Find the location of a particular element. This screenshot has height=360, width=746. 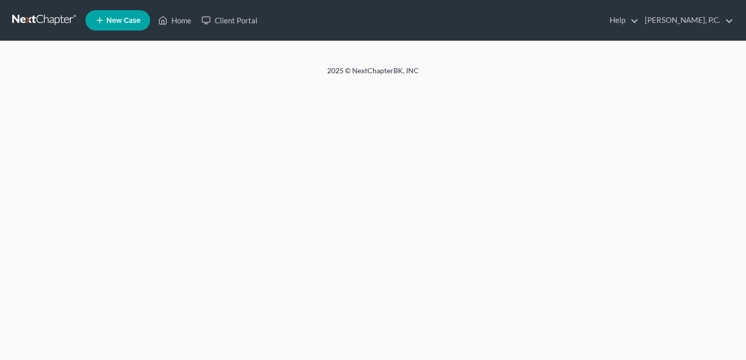

div: 2025 © NextChapterBK, INC is located at coordinates (373, 75).